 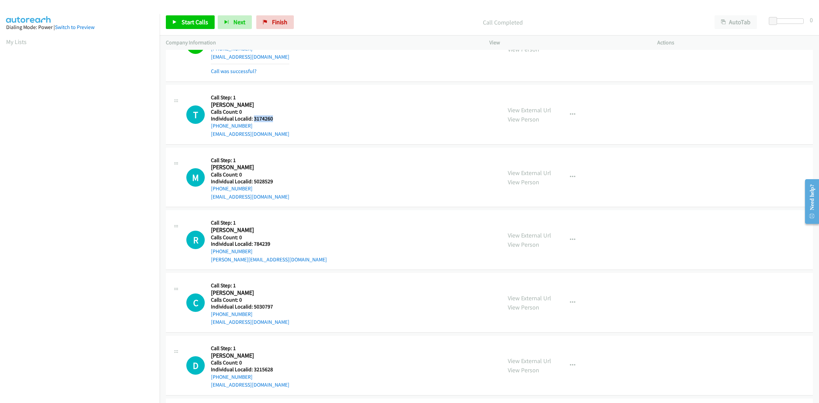 I want to click on span: Next, so click(x=239, y=22).